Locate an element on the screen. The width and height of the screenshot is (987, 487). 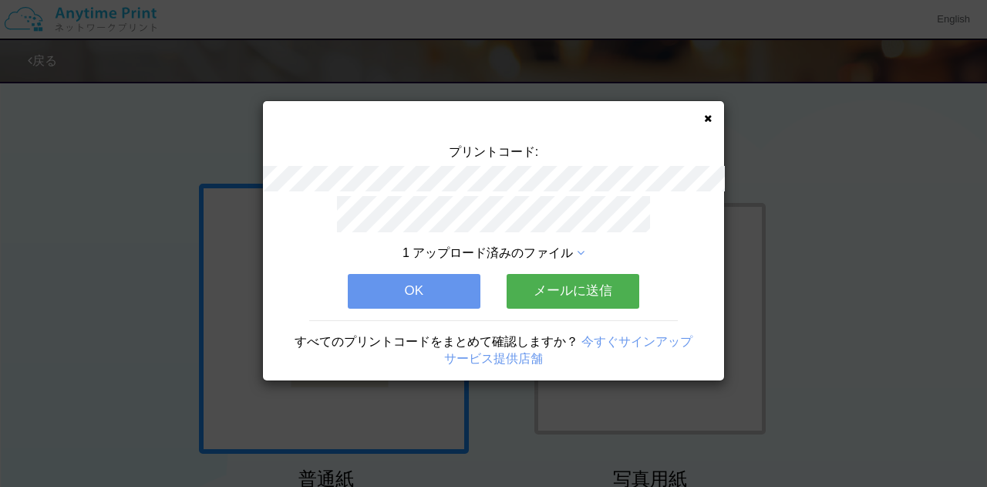
span: プリントコード: is located at coordinates (493, 151).